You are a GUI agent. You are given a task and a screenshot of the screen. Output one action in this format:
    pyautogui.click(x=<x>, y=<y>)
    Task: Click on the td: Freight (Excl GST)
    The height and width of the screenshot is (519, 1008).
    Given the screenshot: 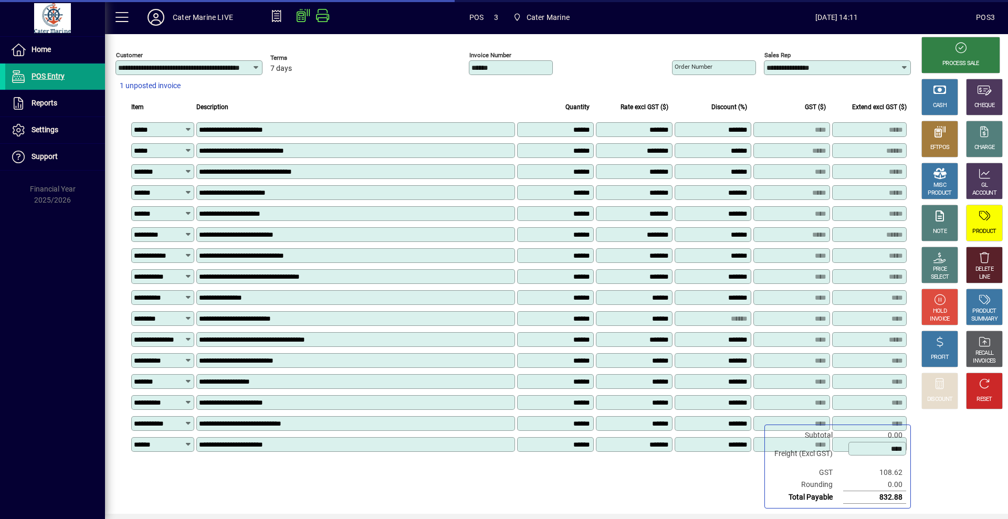 What is the action you would take?
    pyautogui.click(x=806, y=454)
    